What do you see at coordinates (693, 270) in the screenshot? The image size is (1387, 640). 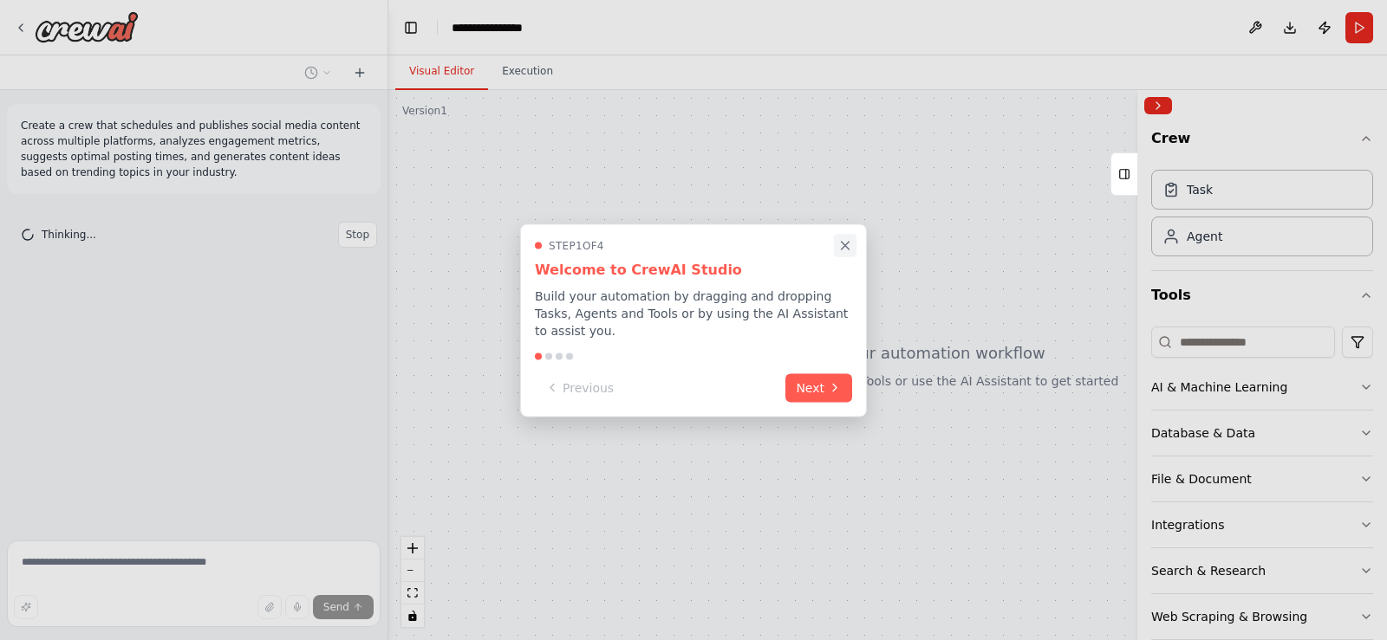 I see `h3: Welcome to CrewAI Studio` at bounding box center [693, 270].